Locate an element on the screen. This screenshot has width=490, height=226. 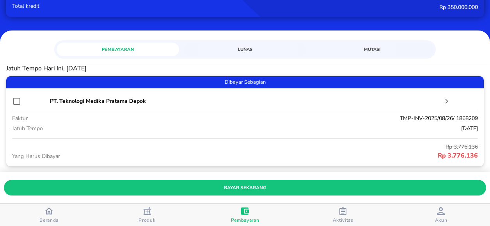
div: simple tabs is located at coordinates (245, 48).